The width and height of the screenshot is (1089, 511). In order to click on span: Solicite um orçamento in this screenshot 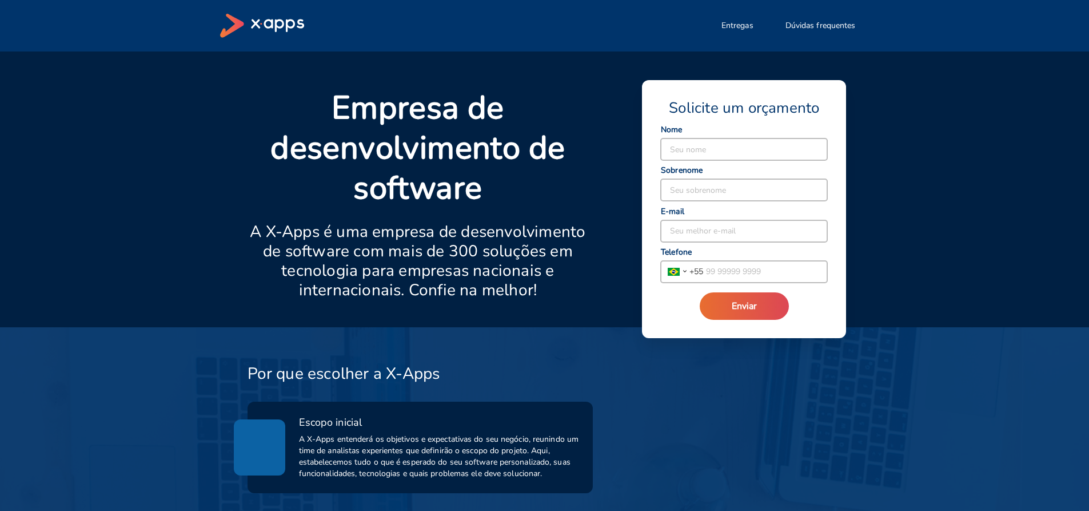, I will do `click(744, 108)`.